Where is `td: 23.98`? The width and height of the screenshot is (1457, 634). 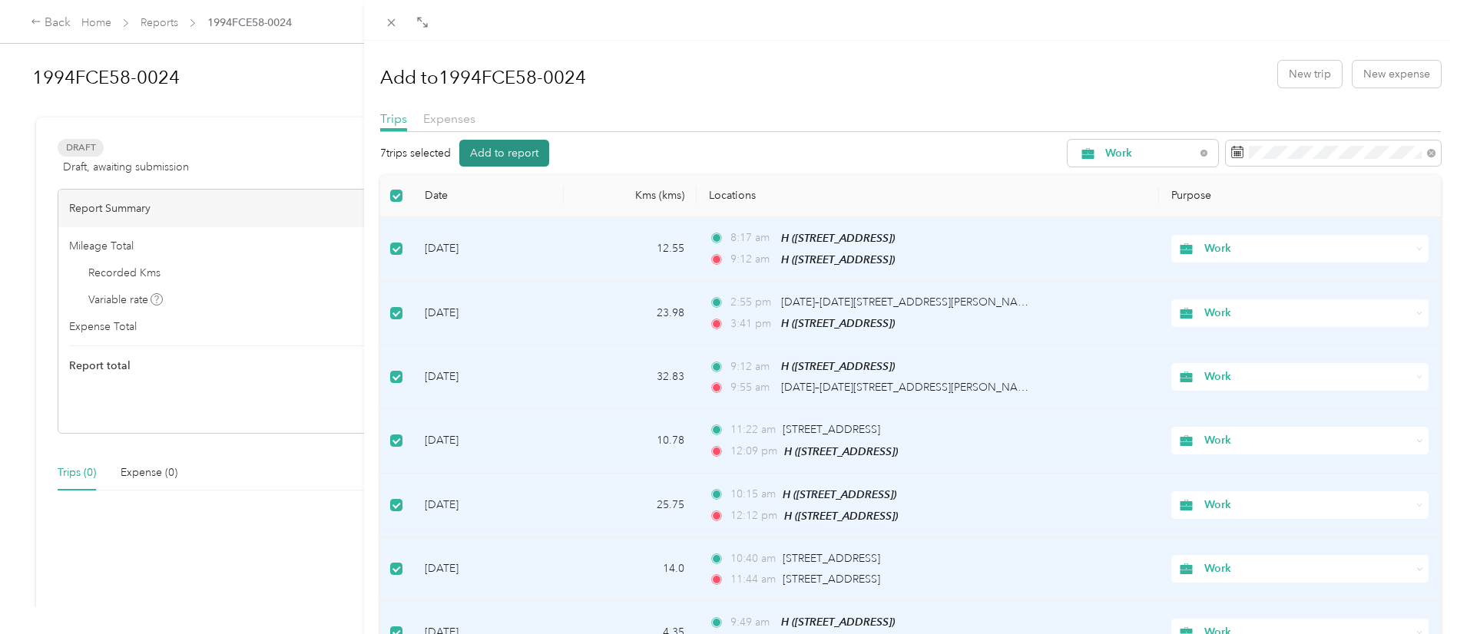
td: 23.98 is located at coordinates (630, 313).